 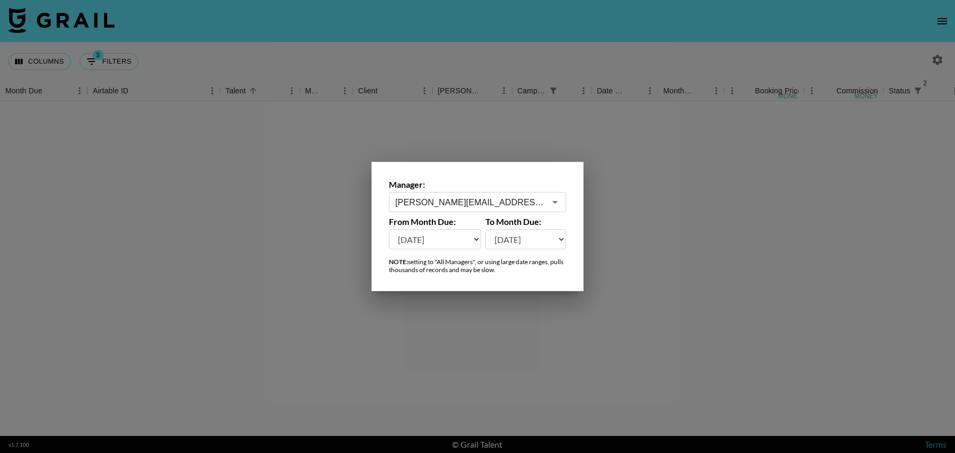 I want to click on label: To Month Due:, so click(x=526, y=222).